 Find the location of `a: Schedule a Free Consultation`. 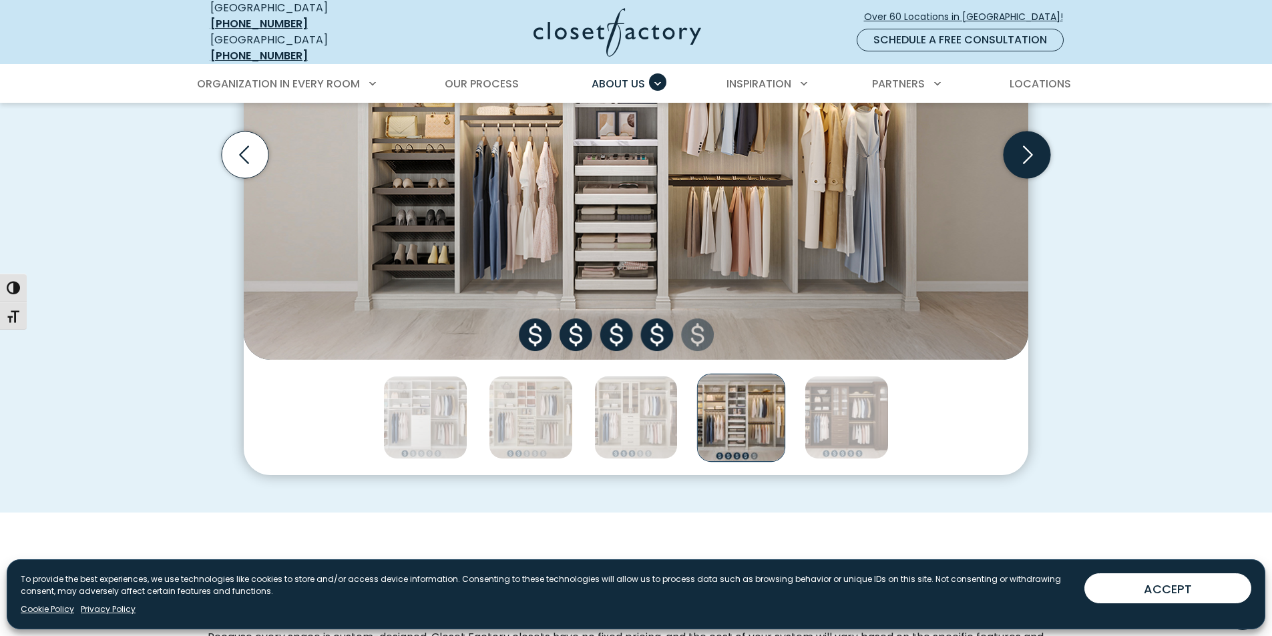

a: Schedule a Free Consultation is located at coordinates (960, 40).